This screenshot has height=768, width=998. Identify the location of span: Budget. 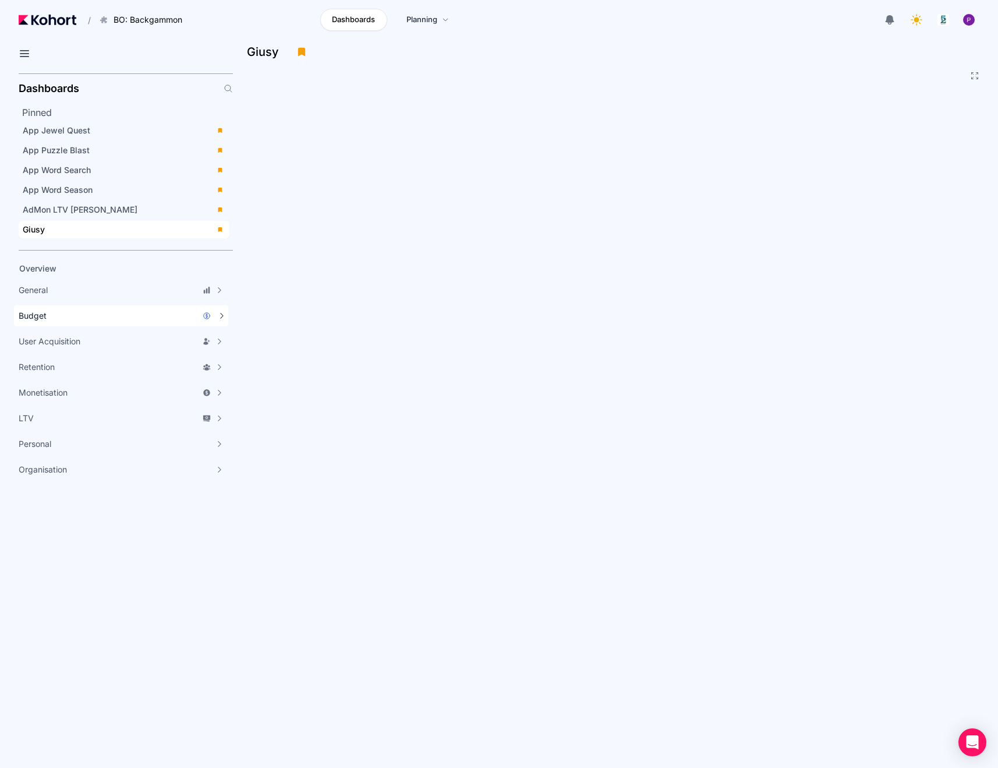
(33, 316).